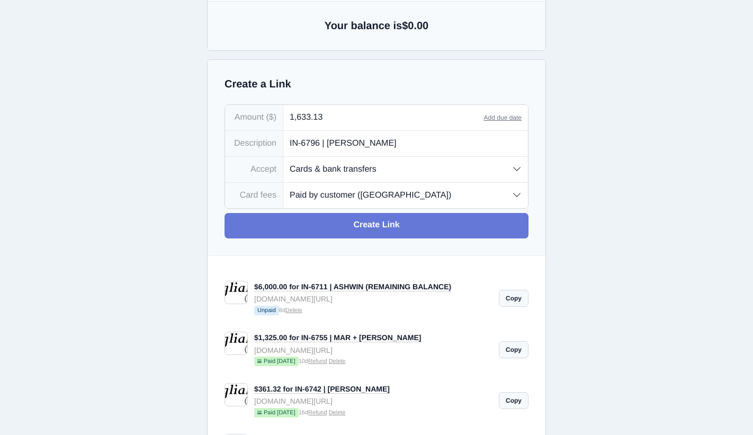 The width and height of the screenshot is (753, 435). Describe the element at coordinates (383, 118) in the screenshot. I see `input: 0.00` at that location.